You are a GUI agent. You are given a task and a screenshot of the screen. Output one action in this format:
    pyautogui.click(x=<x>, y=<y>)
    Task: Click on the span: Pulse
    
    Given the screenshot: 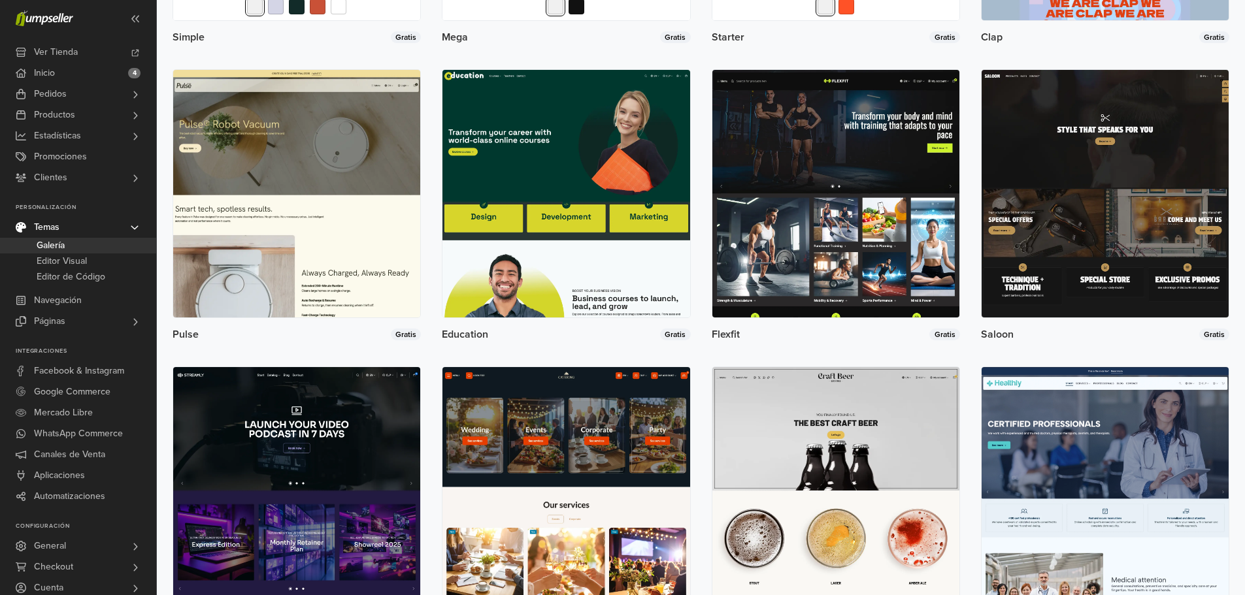 What is the action you would take?
    pyautogui.click(x=186, y=335)
    